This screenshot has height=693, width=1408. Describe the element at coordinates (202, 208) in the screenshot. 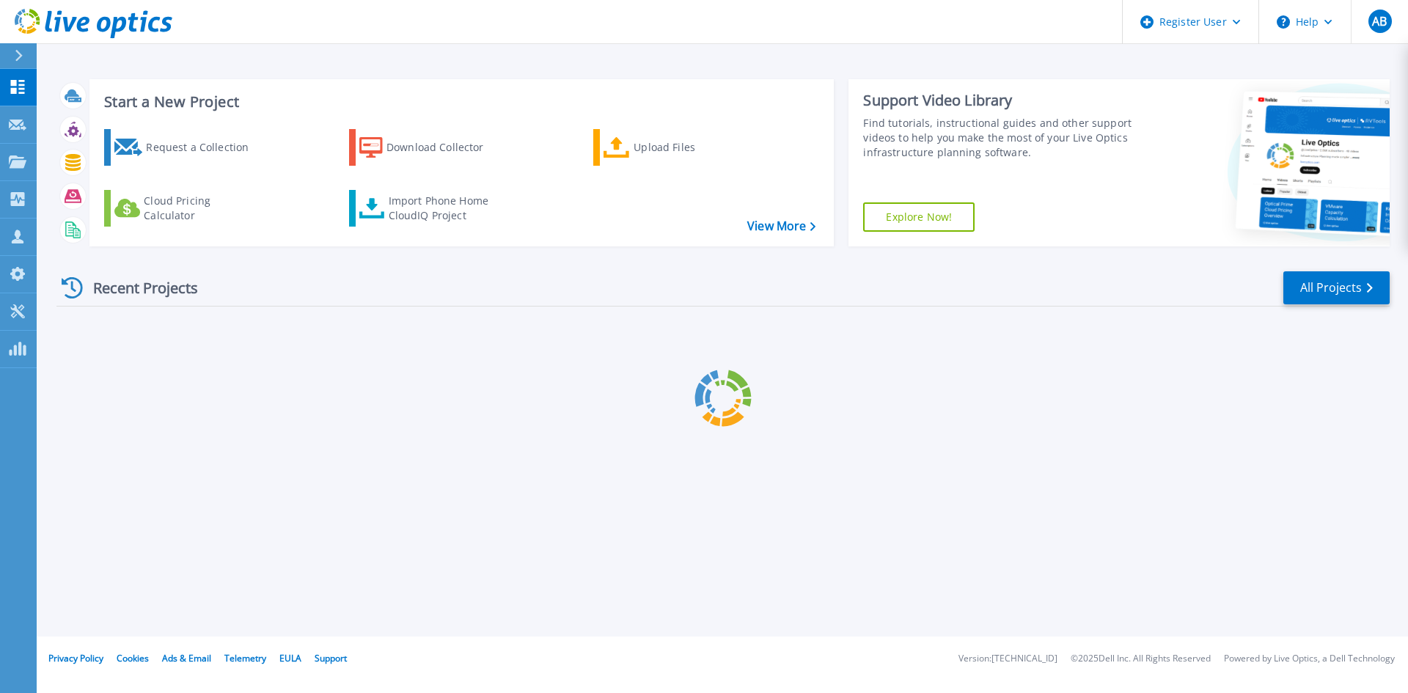

I see `div: Cloud Pricing Calculator` at that location.